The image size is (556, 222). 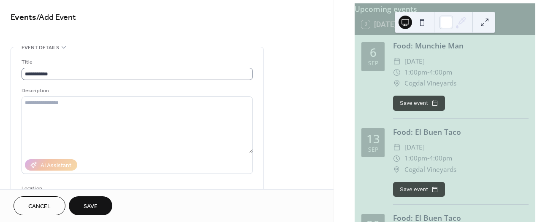 I want to click on button: Save, so click(x=90, y=206).